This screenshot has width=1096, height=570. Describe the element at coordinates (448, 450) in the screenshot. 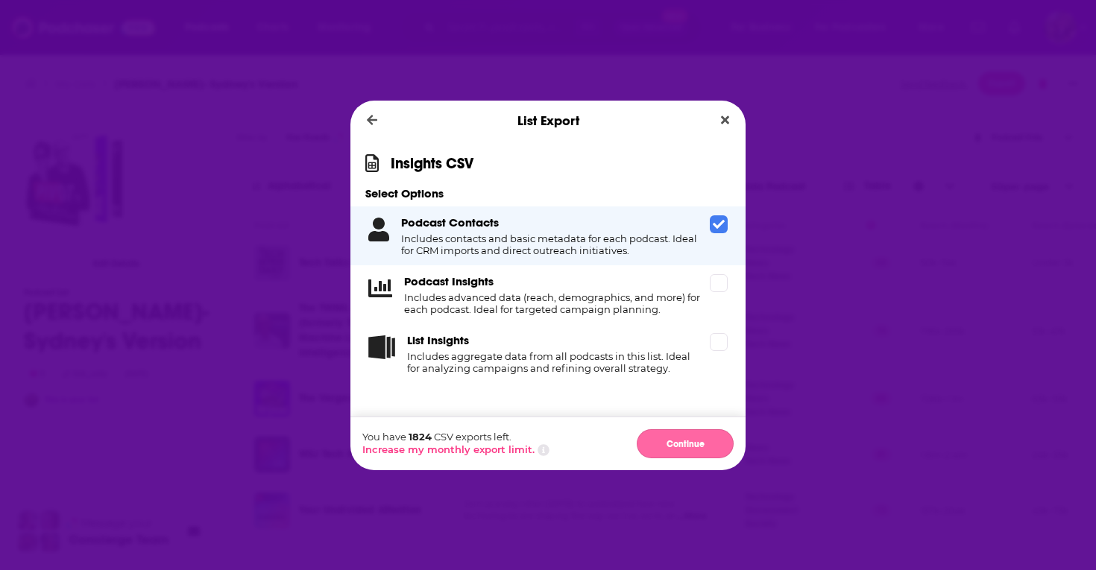

I see `button: Increase my monthly export limit.` at that location.